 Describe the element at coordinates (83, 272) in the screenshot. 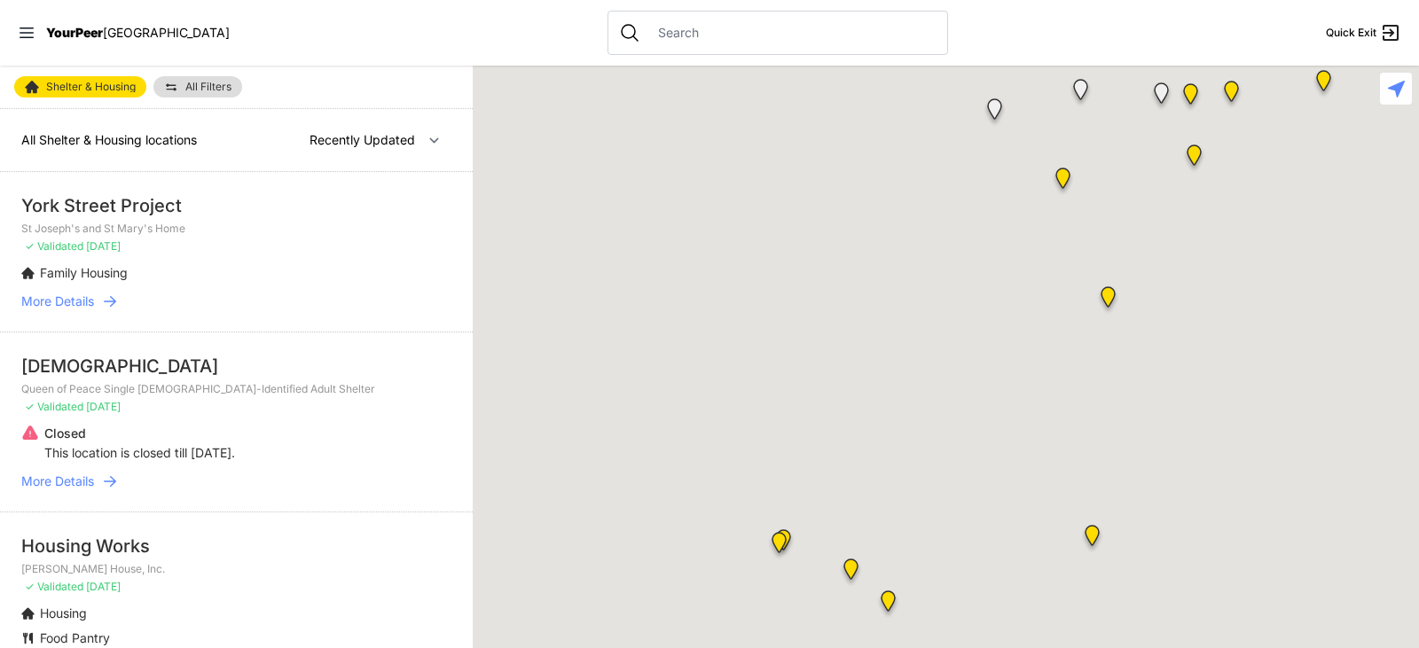

I see `span: Family Housing` at that location.